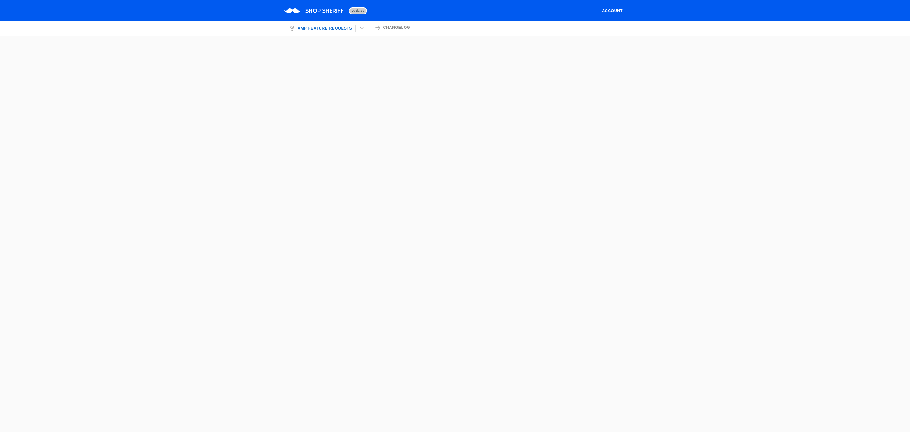 This screenshot has height=432, width=910. Describe the element at coordinates (292, 28) in the screenshot. I see `img: iGBIksOsn4A7LhMlaLjE3EAAAAASUVORK5CYII=` at that location.